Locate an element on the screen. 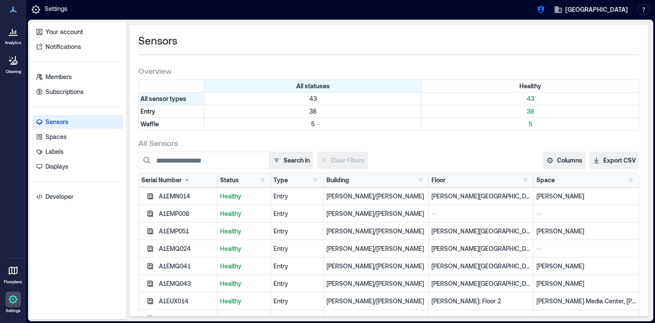 The image size is (655, 323). div: A1EMQ024 is located at coordinates (186, 249).